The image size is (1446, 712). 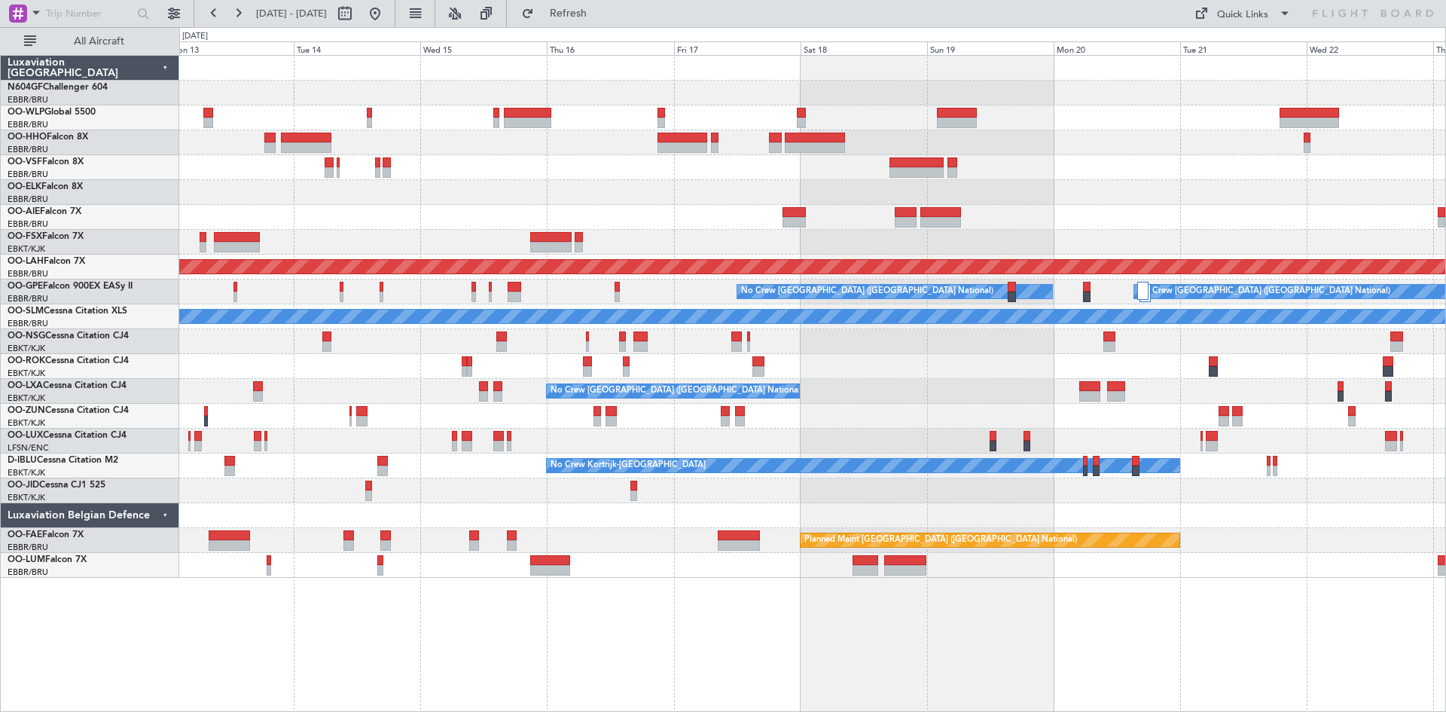 I want to click on a: OO-VSFFalcon 8X, so click(x=45, y=162).